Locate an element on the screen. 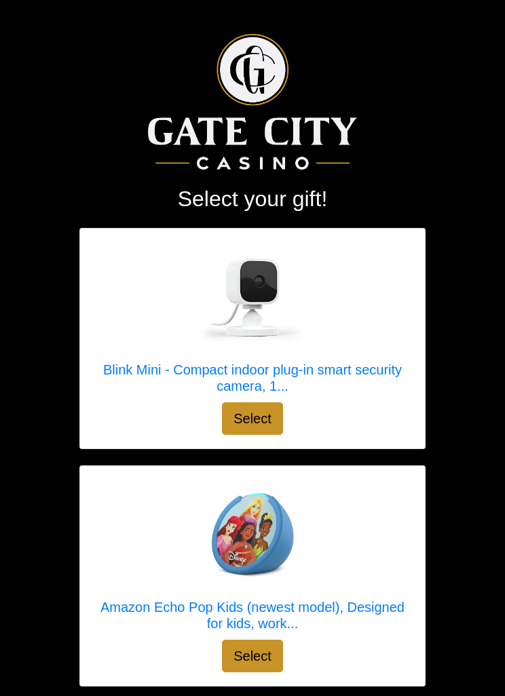 This screenshot has width=505, height=696. h5: Amazon Echo Pop Kids (newest model), Designed for kids, work... is located at coordinates (252, 615).